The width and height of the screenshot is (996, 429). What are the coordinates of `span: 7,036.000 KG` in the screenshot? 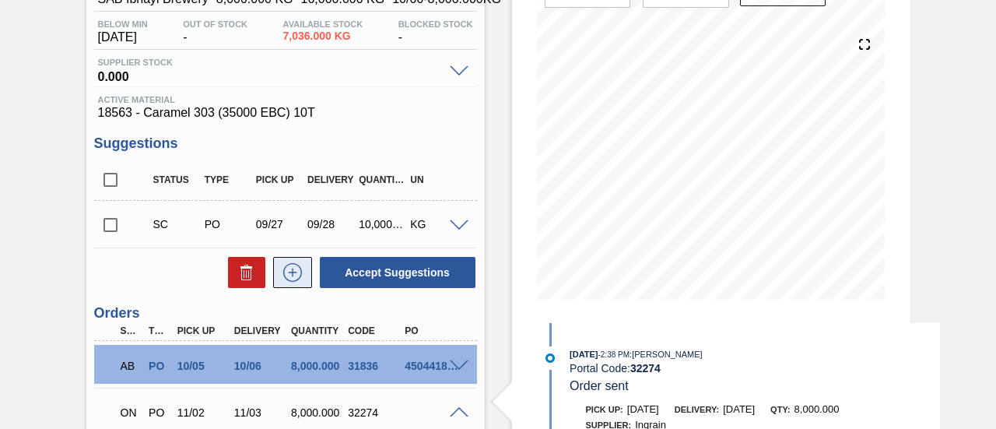 It's located at (323, 36).